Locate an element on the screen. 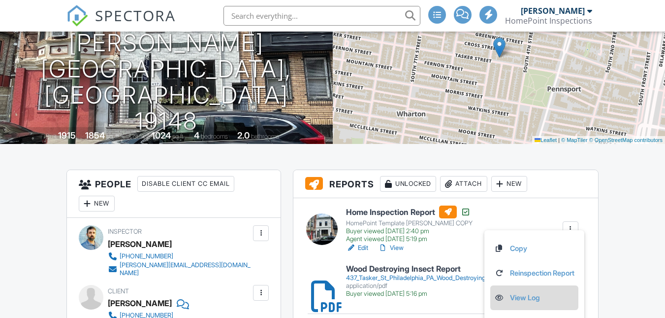  a: Reinspection Report is located at coordinates (534, 273).